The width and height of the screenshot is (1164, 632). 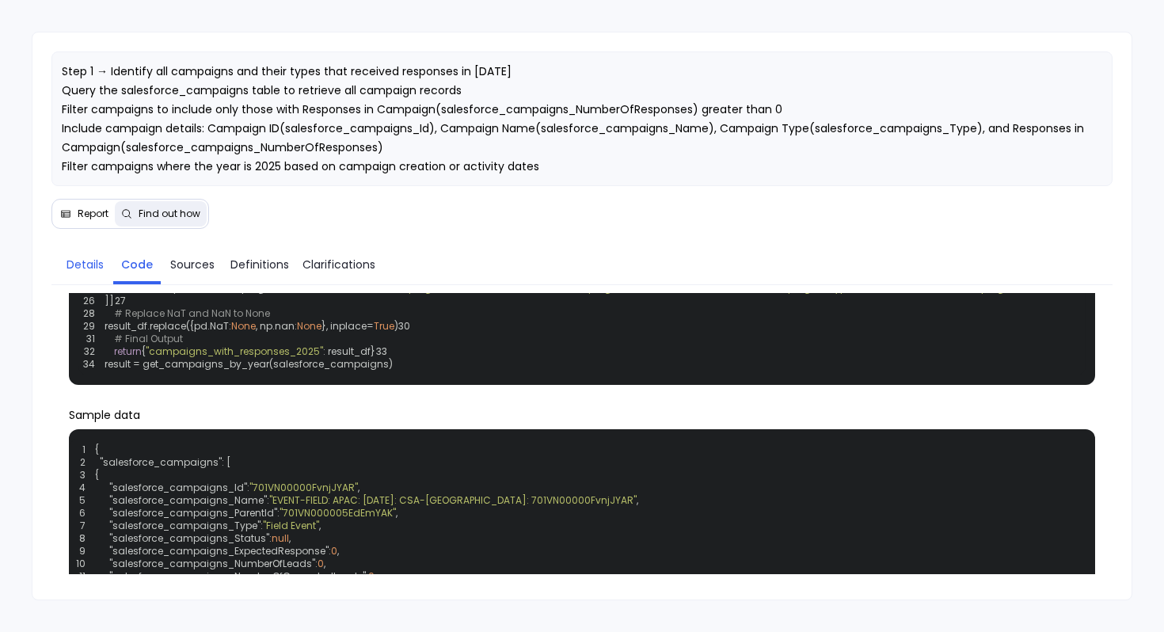 What do you see at coordinates (178, 488) in the screenshot?
I see `span: "salesforce_campaigns_Id"` at bounding box center [178, 488].